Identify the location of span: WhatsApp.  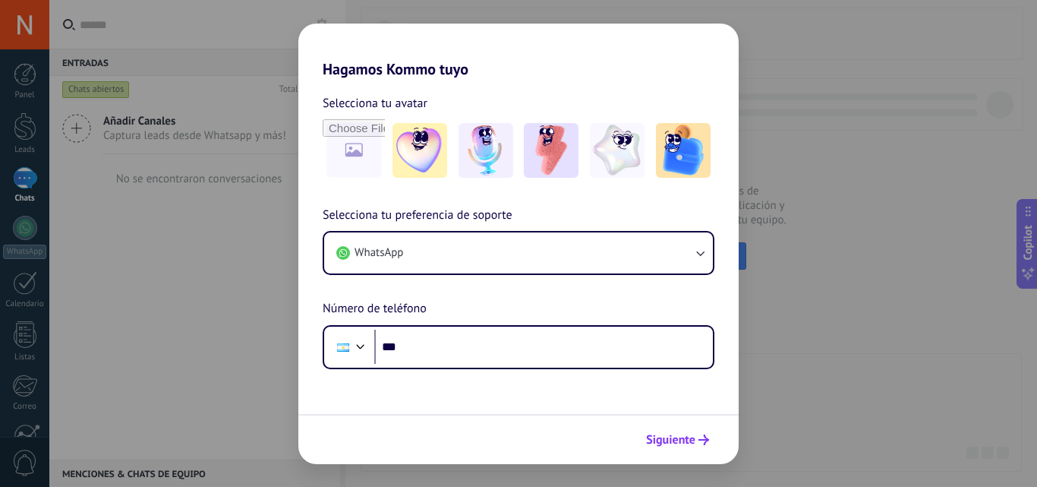
(379, 253).